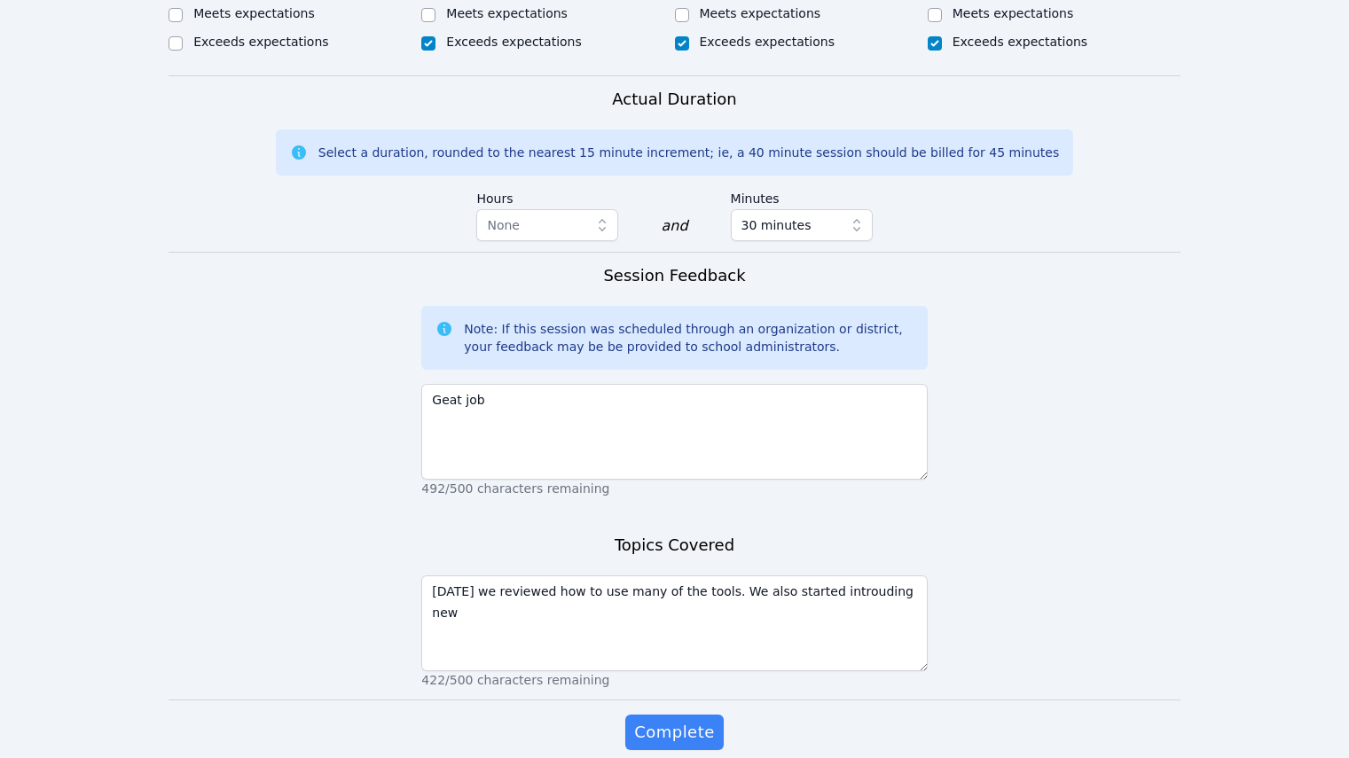 The height and width of the screenshot is (758, 1349). I want to click on button: None, so click(547, 225).